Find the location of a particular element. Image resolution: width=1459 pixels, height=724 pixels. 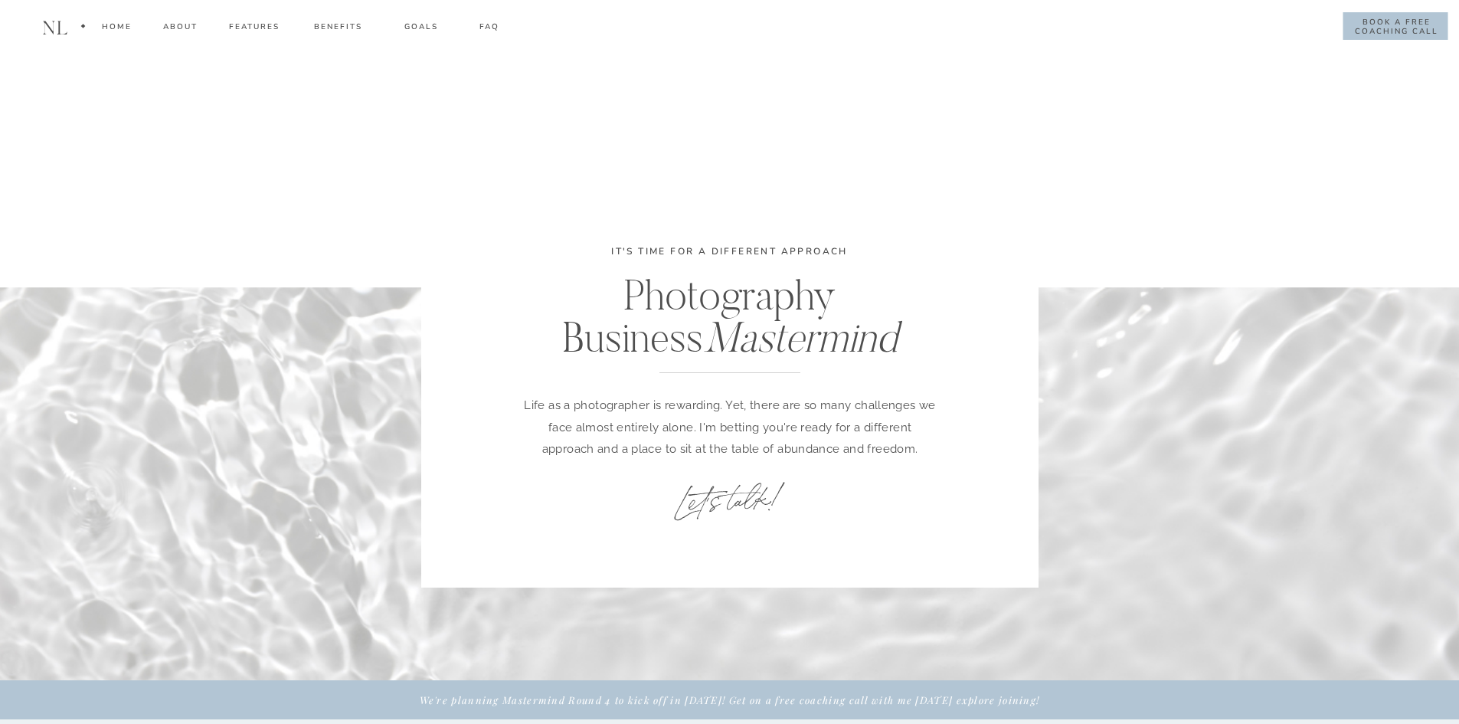

a: FAQ is located at coordinates (490, 29).